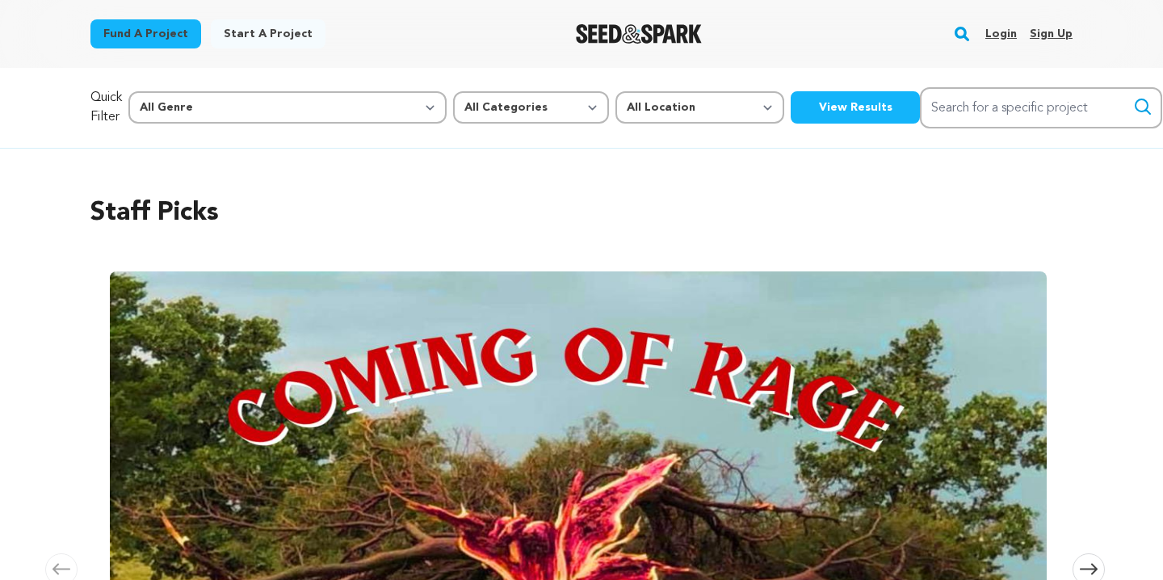 The width and height of the screenshot is (1163, 580). Describe the element at coordinates (1001, 34) in the screenshot. I see `a: Login` at that location.